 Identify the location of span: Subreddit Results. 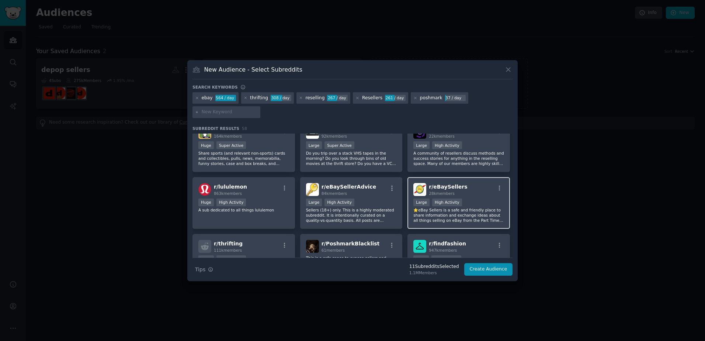
(216, 128).